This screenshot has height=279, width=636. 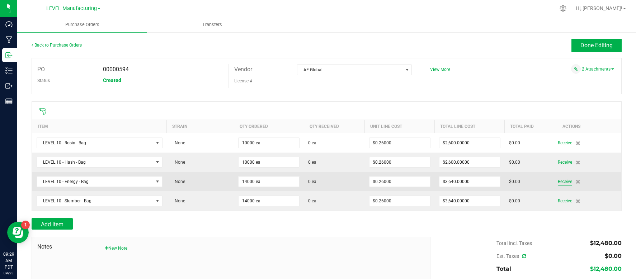 I want to click on a: Transfers, so click(x=212, y=25).